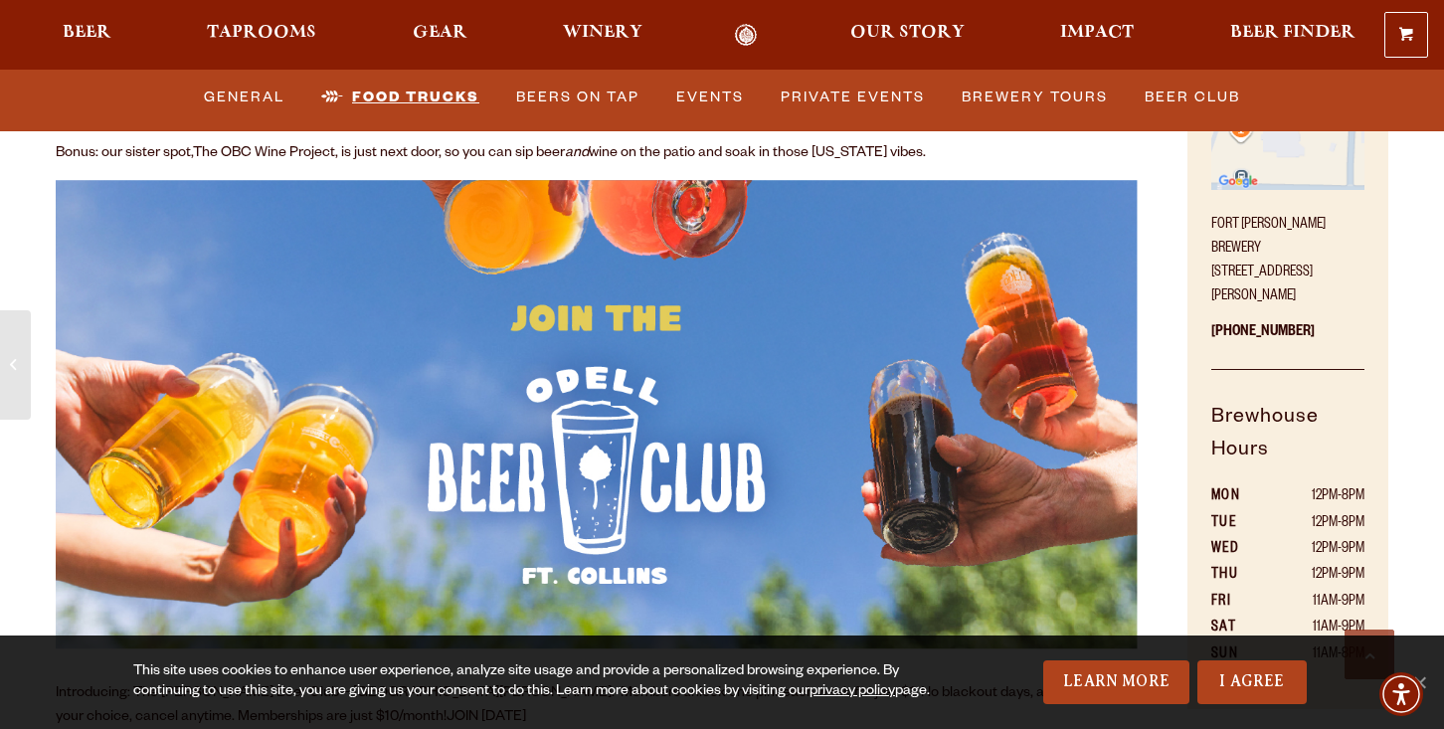 The height and width of the screenshot is (729, 1444). Describe the element at coordinates (578, 97) in the screenshot. I see `a: Beers on Tap` at that location.